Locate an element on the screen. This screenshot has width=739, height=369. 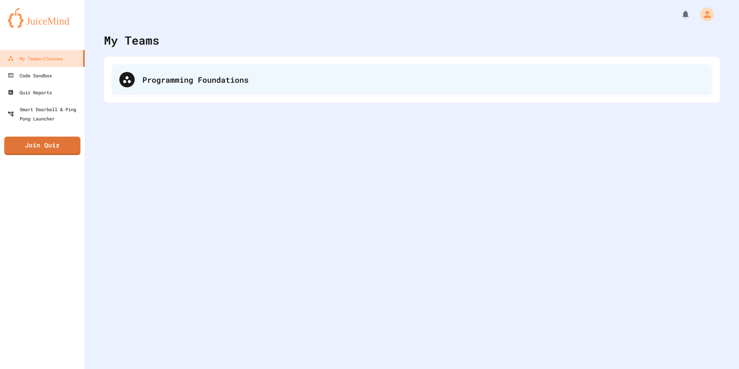
div: Code Sandbox is located at coordinates (30, 75).